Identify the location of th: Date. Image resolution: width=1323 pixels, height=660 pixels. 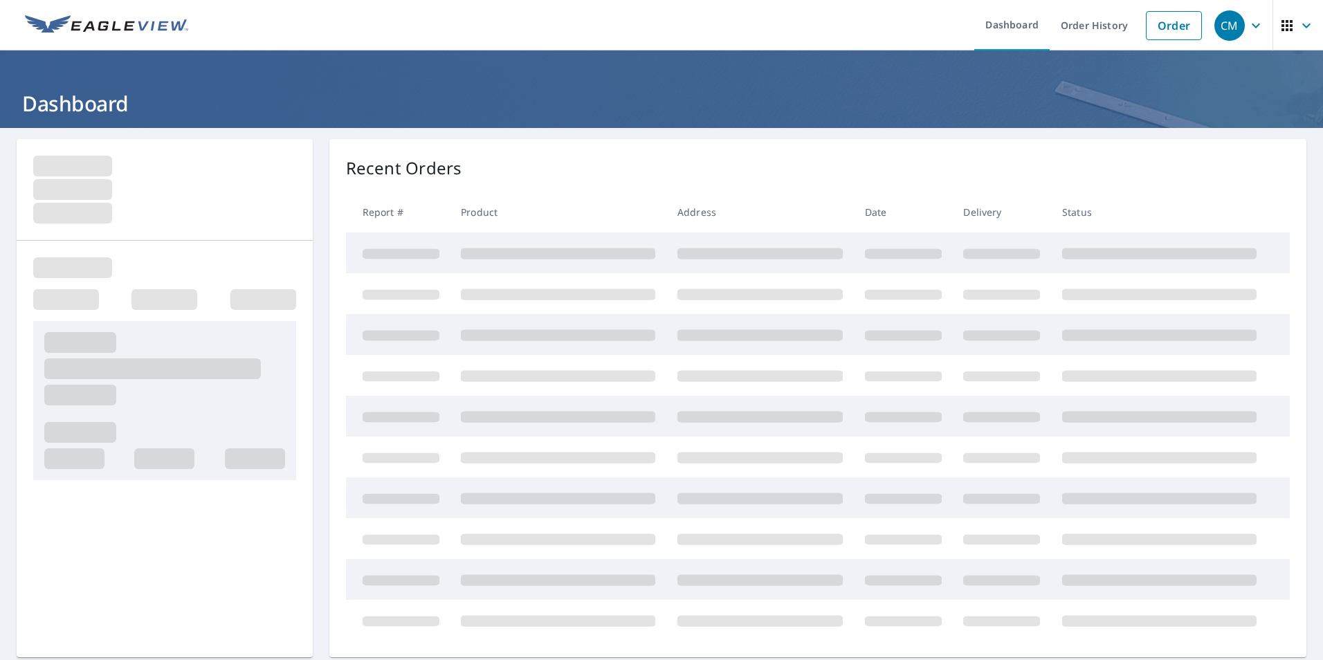
(903, 212).